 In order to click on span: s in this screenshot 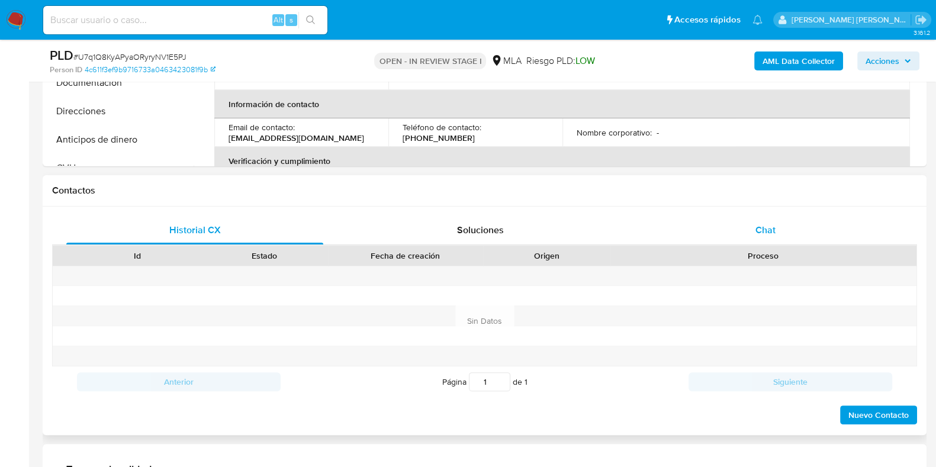, I will do `click(291, 20)`.